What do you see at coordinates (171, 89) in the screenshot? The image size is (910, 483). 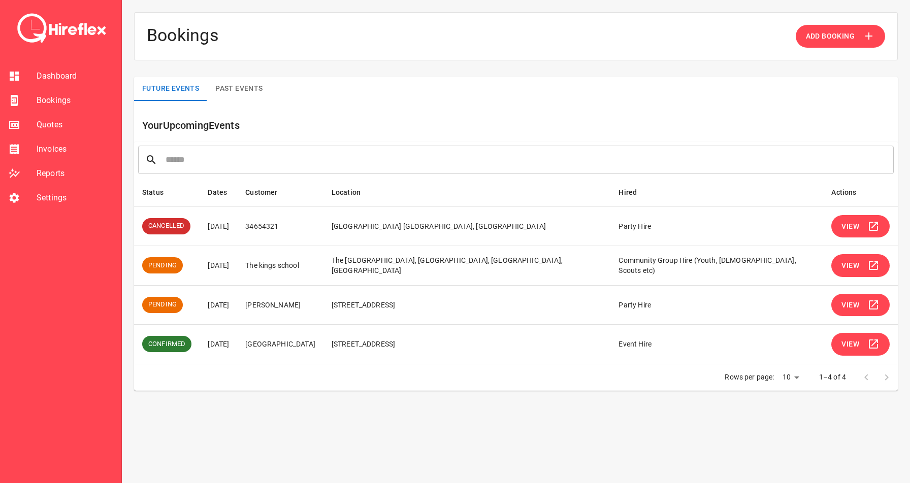 I see `button: Future Events` at bounding box center [171, 89].